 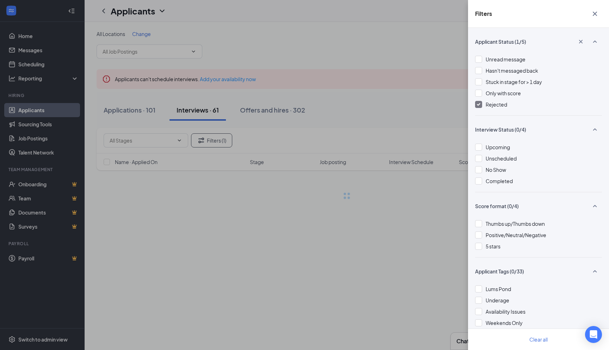 I want to click on button: Clear all, so click(x=538, y=339).